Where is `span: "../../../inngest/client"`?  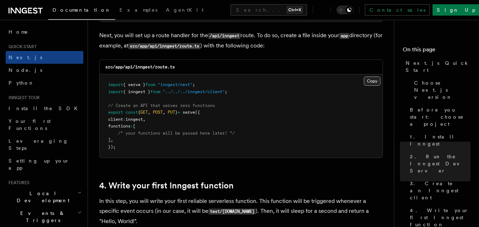 span: "../../../inngest/client" is located at coordinates (193, 92).